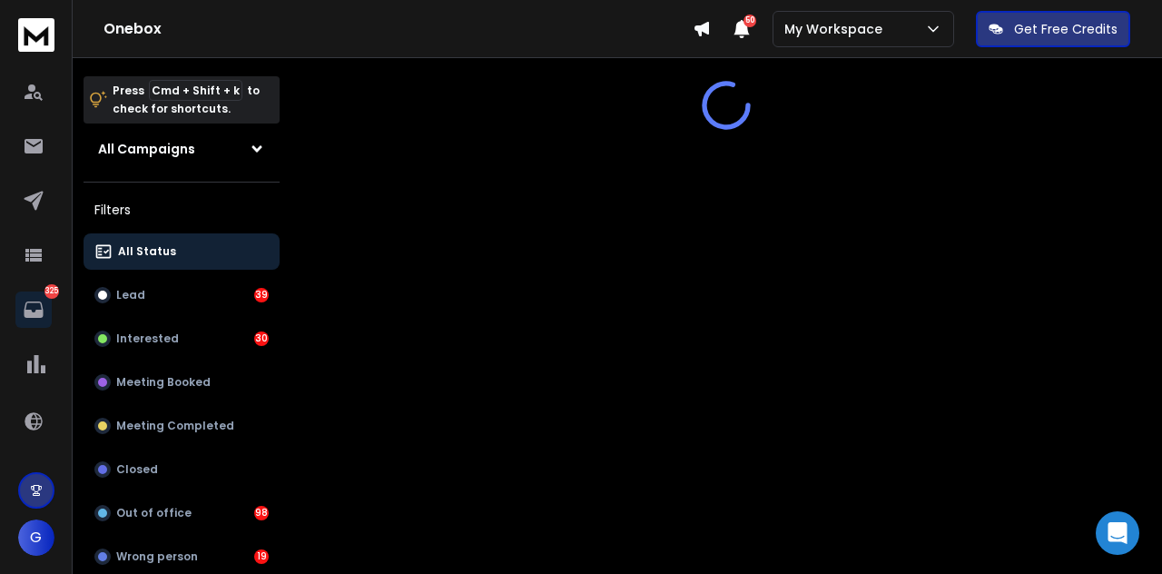 The image size is (1162, 574). What do you see at coordinates (1066, 29) in the screenshot?
I see `p: Get Free Credits` at bounding box center [1066, 29].